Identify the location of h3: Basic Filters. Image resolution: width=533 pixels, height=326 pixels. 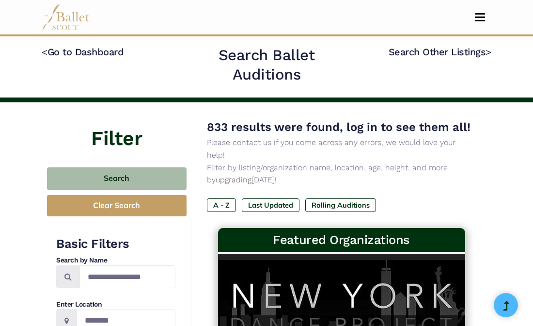
(116, 243).